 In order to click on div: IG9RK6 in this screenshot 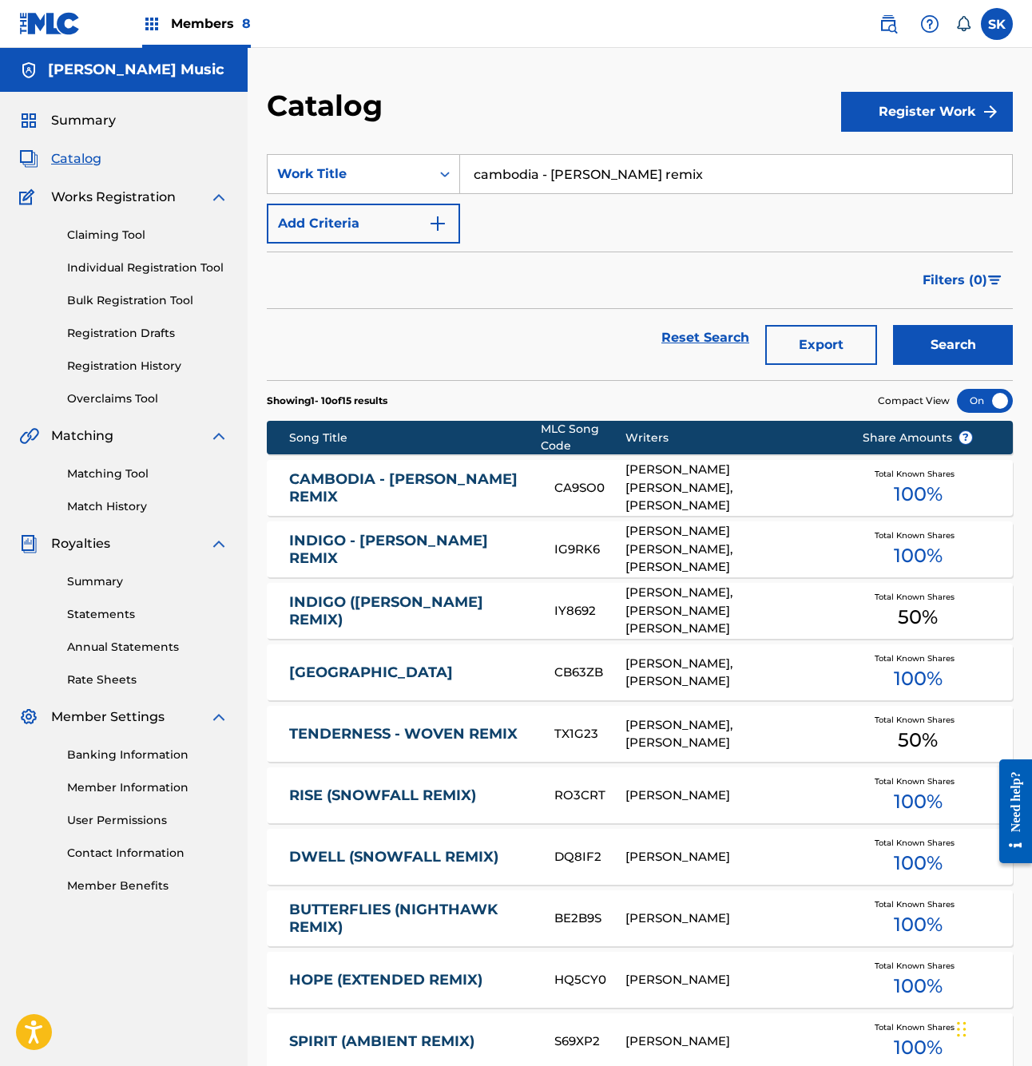, I will do `click(589, 549)`.